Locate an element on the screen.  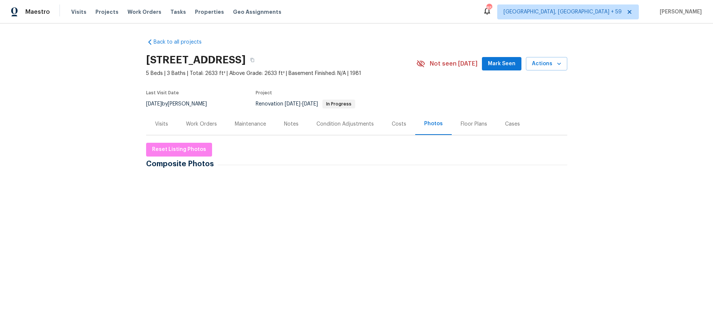
span: Actions is located at coordinates (546, 64).